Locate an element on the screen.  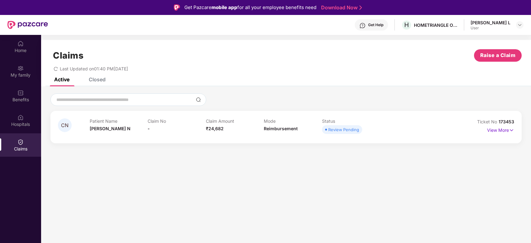
img: Logo is located at coordinates (177, 7).